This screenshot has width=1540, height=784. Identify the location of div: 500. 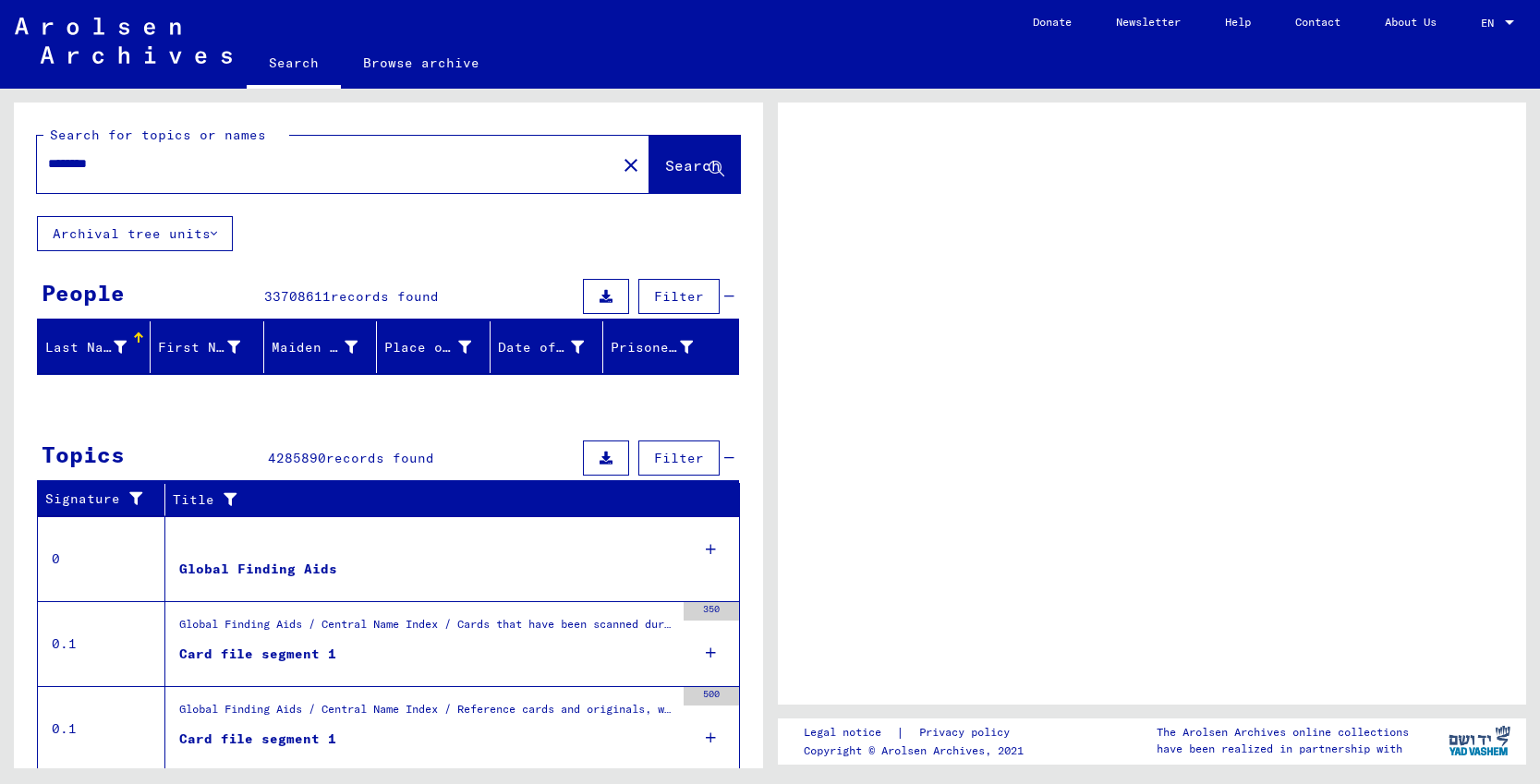
(712, 696).